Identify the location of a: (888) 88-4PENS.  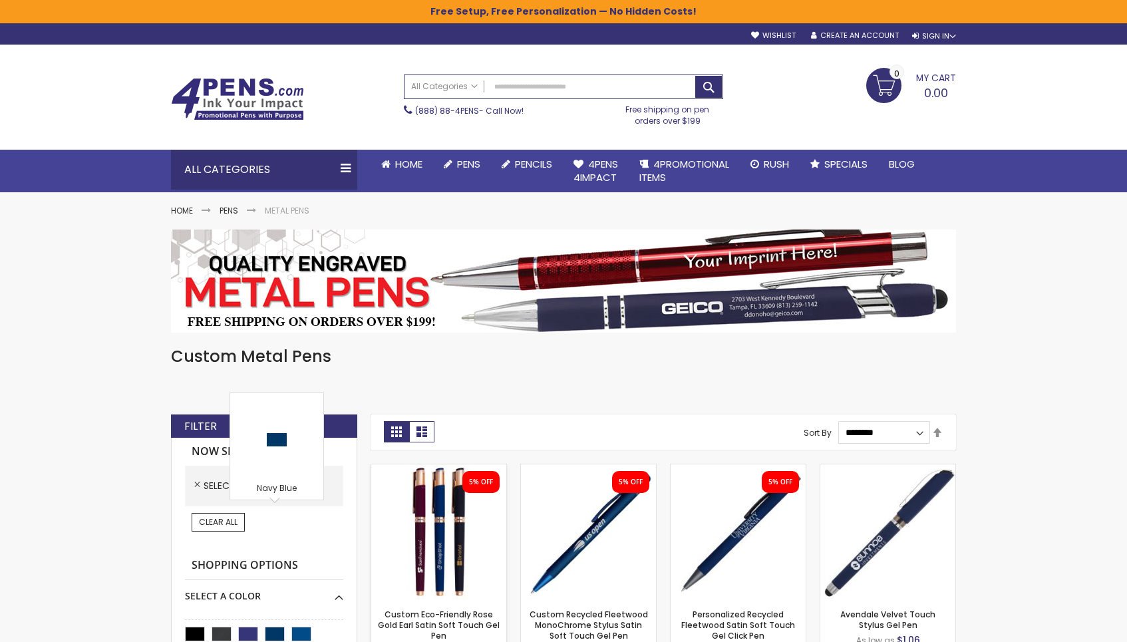
(447, 110).